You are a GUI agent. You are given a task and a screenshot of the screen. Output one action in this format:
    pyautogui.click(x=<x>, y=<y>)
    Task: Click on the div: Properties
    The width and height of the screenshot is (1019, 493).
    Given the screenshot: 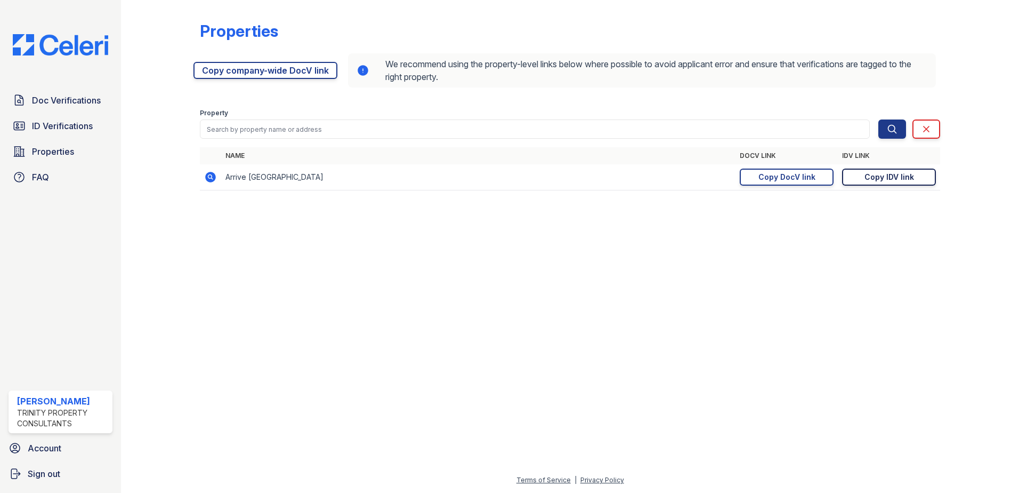 What is the action you would take?
    pyautogui.click(x=239, y=31)
    